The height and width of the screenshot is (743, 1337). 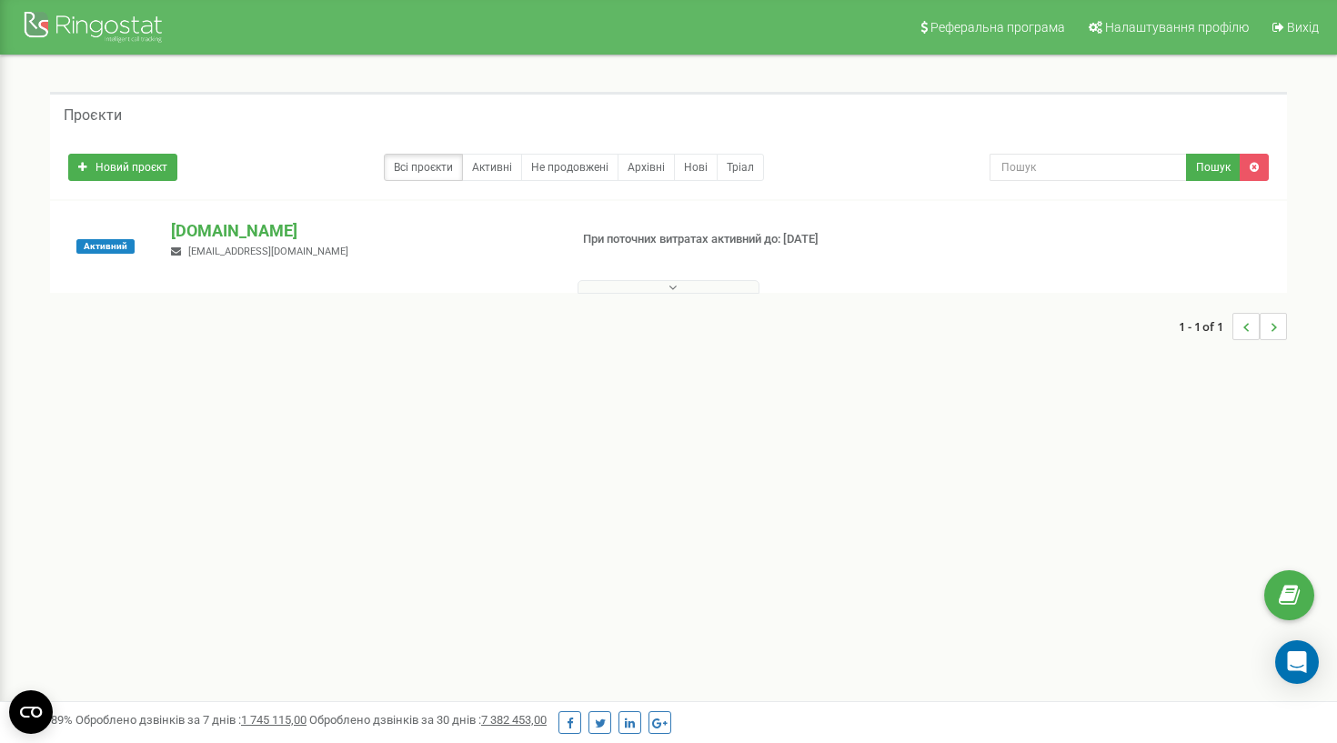 What do you see at coordinates (514, 719) in the screenshot?
I see `u: 7 382 453,00` at bounding box center [514, 719].